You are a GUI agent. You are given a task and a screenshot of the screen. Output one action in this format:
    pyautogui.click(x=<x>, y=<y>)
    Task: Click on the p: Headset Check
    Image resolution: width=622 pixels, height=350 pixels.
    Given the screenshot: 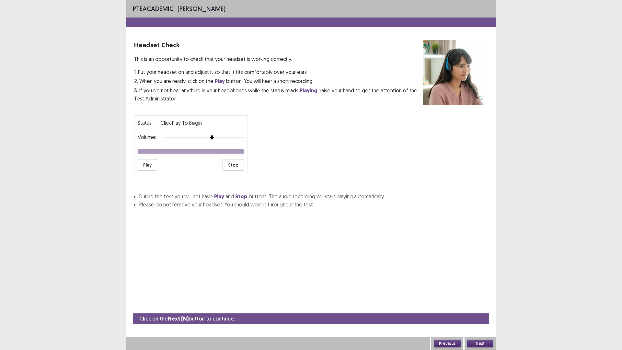 What is the action you would take?
    pyautogui.click(x=279, y=45)
    